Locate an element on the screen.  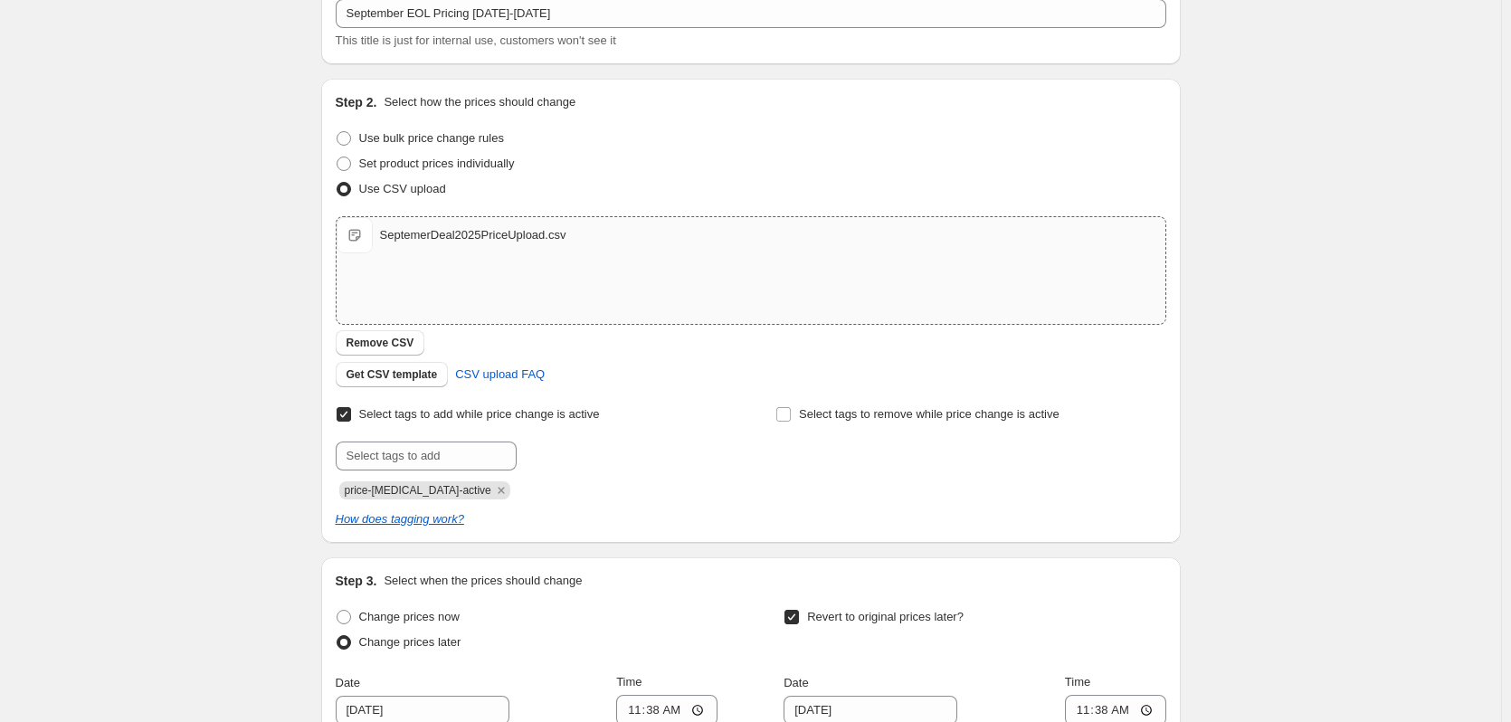
span: Remove CSV is located at coordinates (380, 343).